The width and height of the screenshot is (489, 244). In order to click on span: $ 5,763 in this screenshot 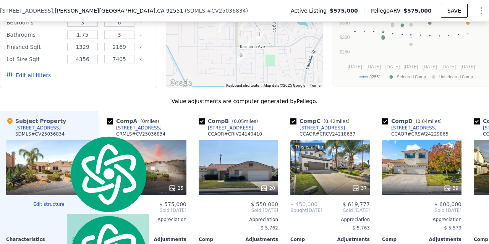, I will do `click(361, 228)`.